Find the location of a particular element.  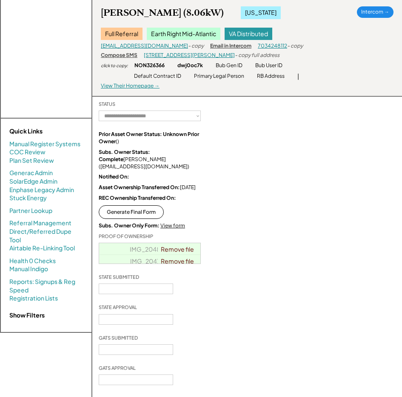

div: click to copy: is located at coordinates (114, 66).